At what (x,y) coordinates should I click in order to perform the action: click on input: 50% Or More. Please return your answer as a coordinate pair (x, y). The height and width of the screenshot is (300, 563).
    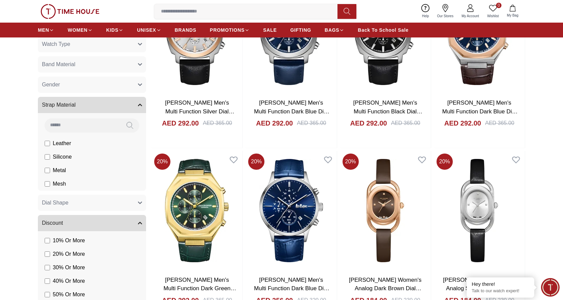
    Looking at the image, I should click on (47, 295).